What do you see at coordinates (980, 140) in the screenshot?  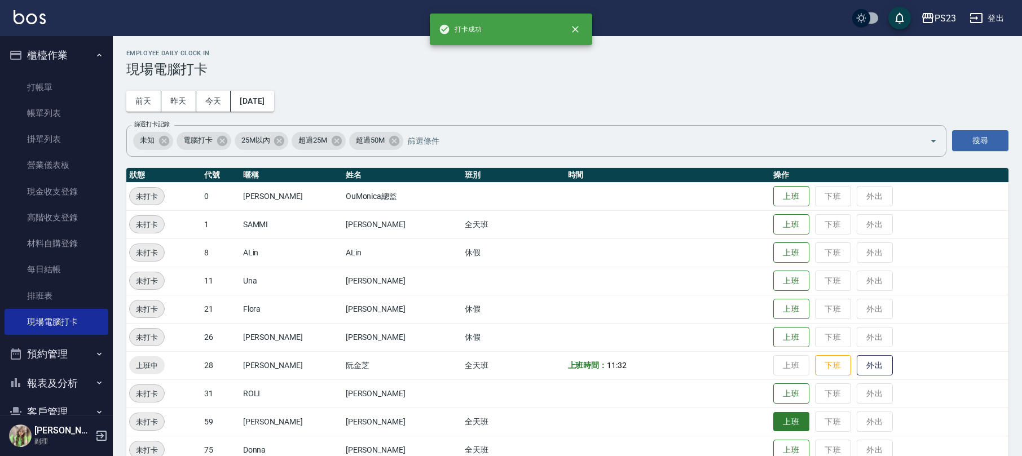 I see `button: 搜尋` at bounding box center [980, 140].